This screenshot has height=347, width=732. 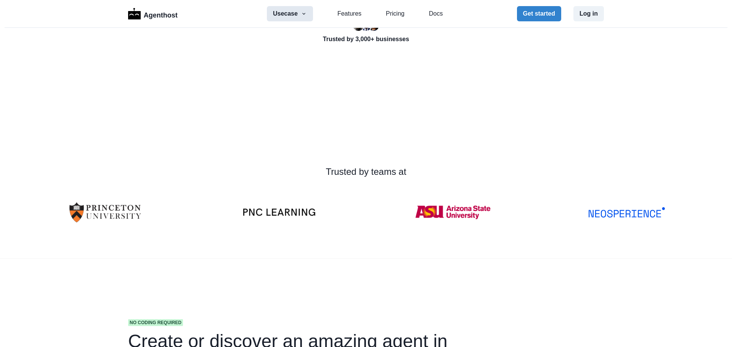 I want to click on button: Usecase, so click(x=290, y=14).